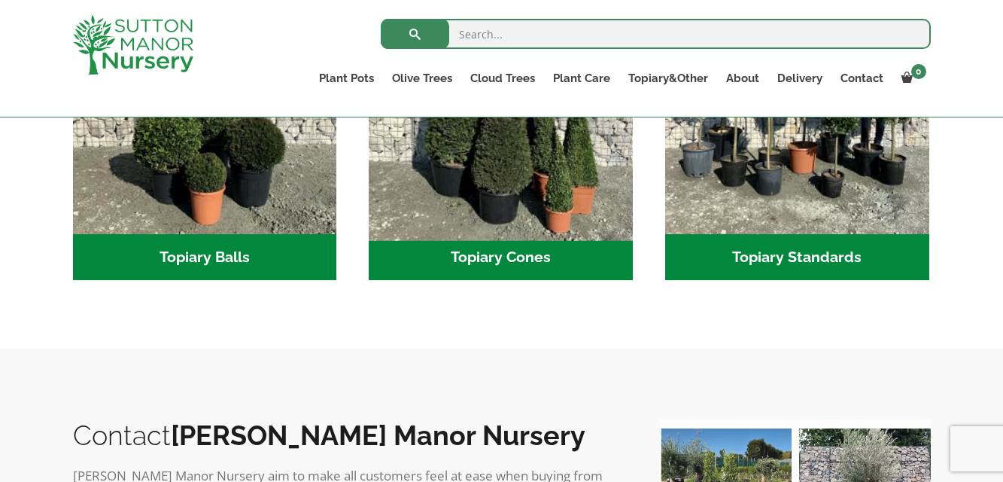 The height and width of the screenshot is (482, 1003). Describe the element at coordinates (668, 78) in the screenshot. I see `a: Topiary&Other` at that location.